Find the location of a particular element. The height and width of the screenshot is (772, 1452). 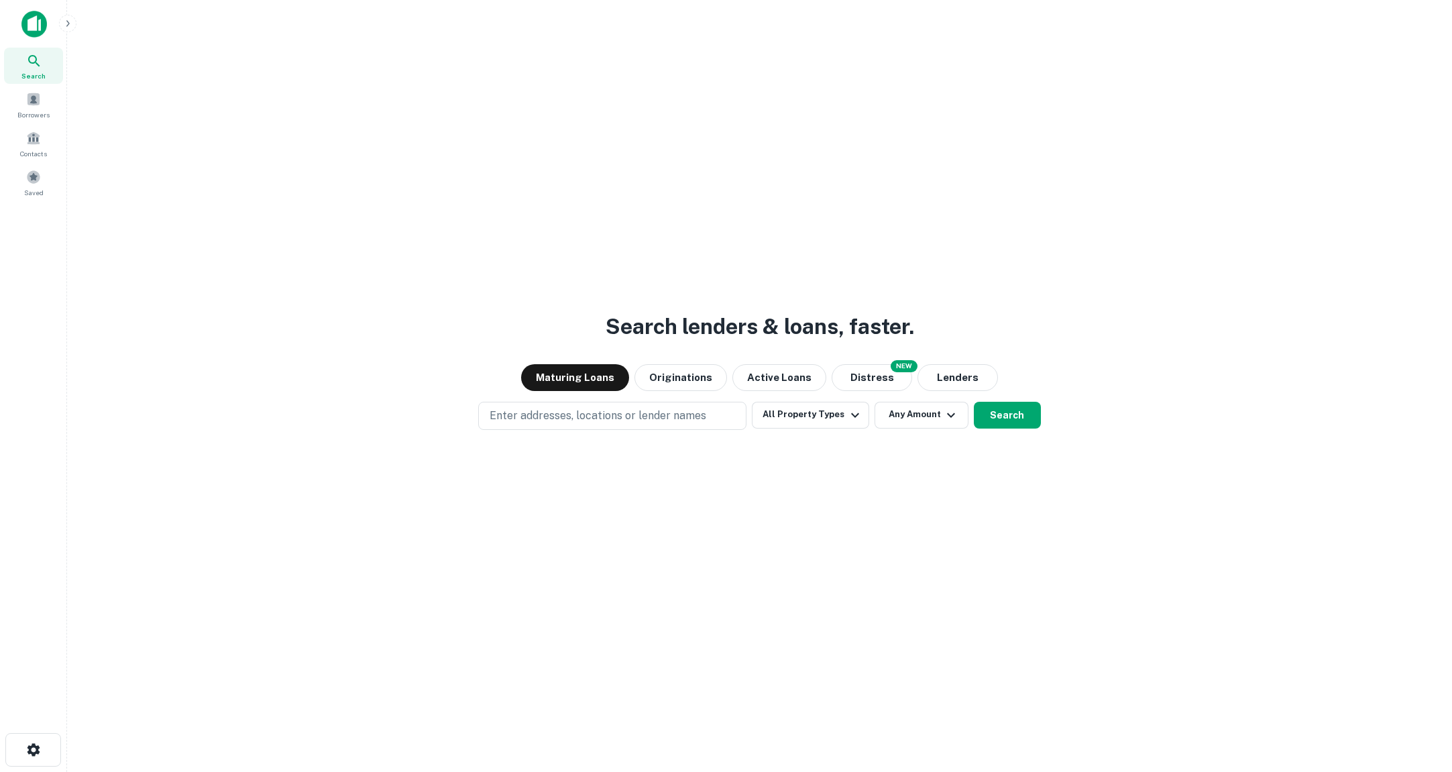

span: Search is located at coordinates (34, 76).